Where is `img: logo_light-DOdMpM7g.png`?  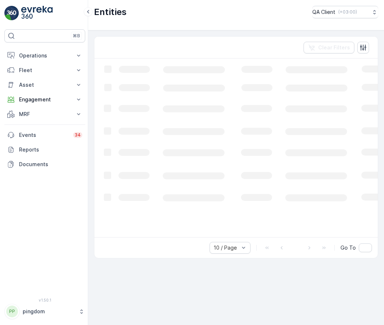
img: logo_light-DOdMpM7g.png is located at coordinates (37, 13).